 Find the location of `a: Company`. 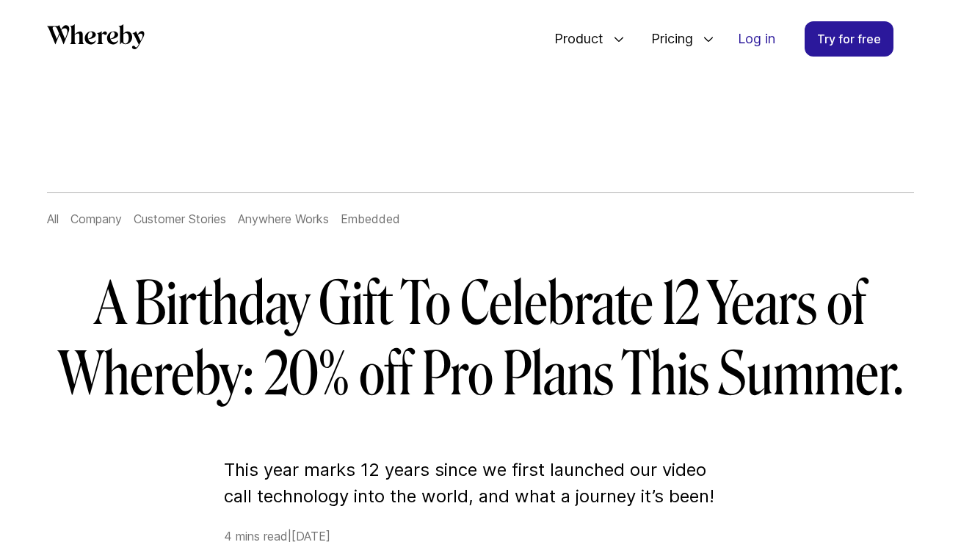

a: Company is located at coordinates (96, 219).